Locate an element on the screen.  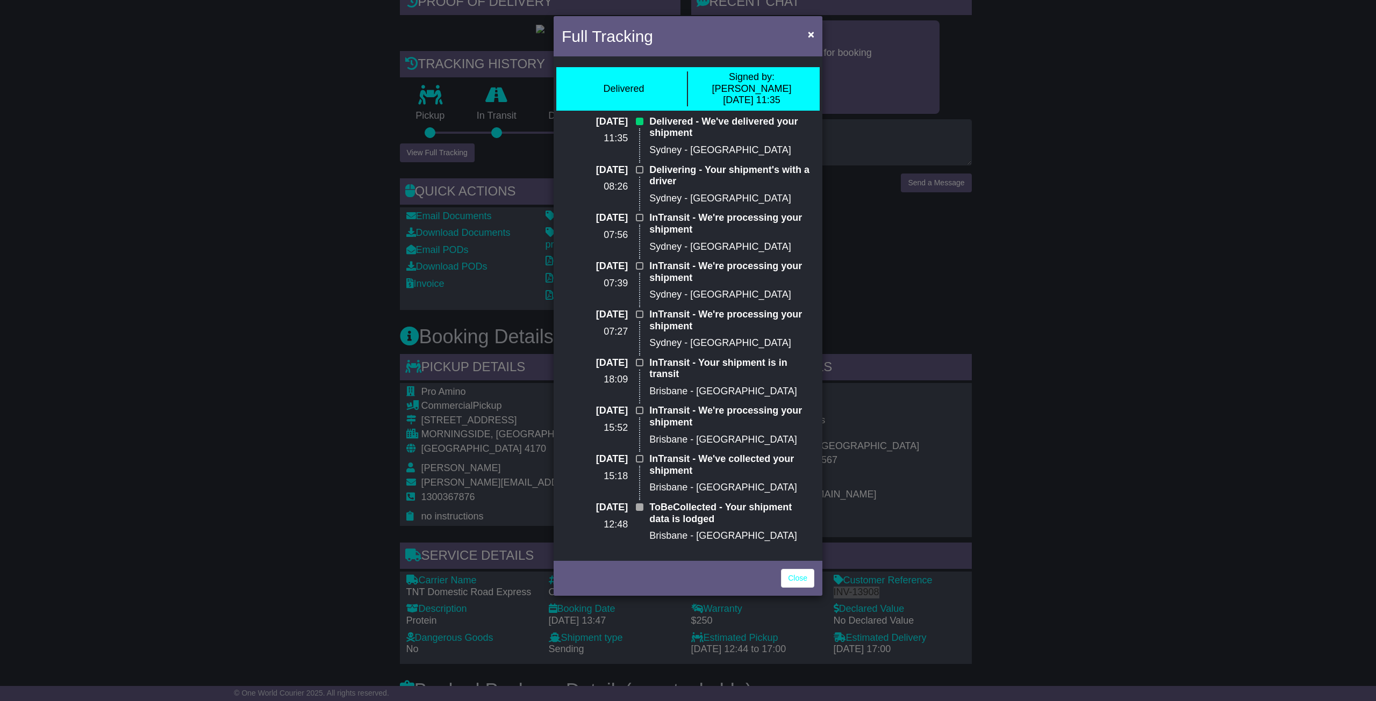
h4: Full Tracking is located at coordinates (607, 36).